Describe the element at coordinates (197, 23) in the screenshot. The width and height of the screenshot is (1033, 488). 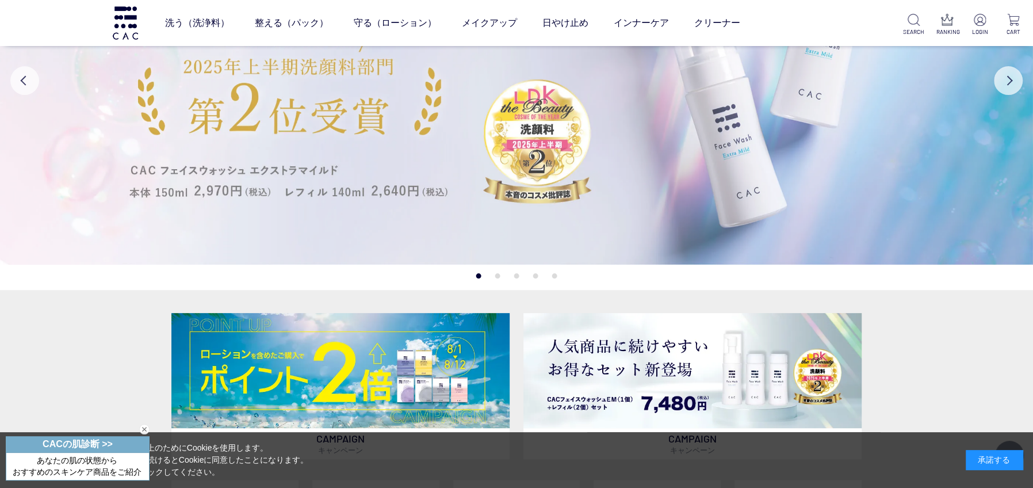
I see `a: 洗う（洗浄料）` at that location.